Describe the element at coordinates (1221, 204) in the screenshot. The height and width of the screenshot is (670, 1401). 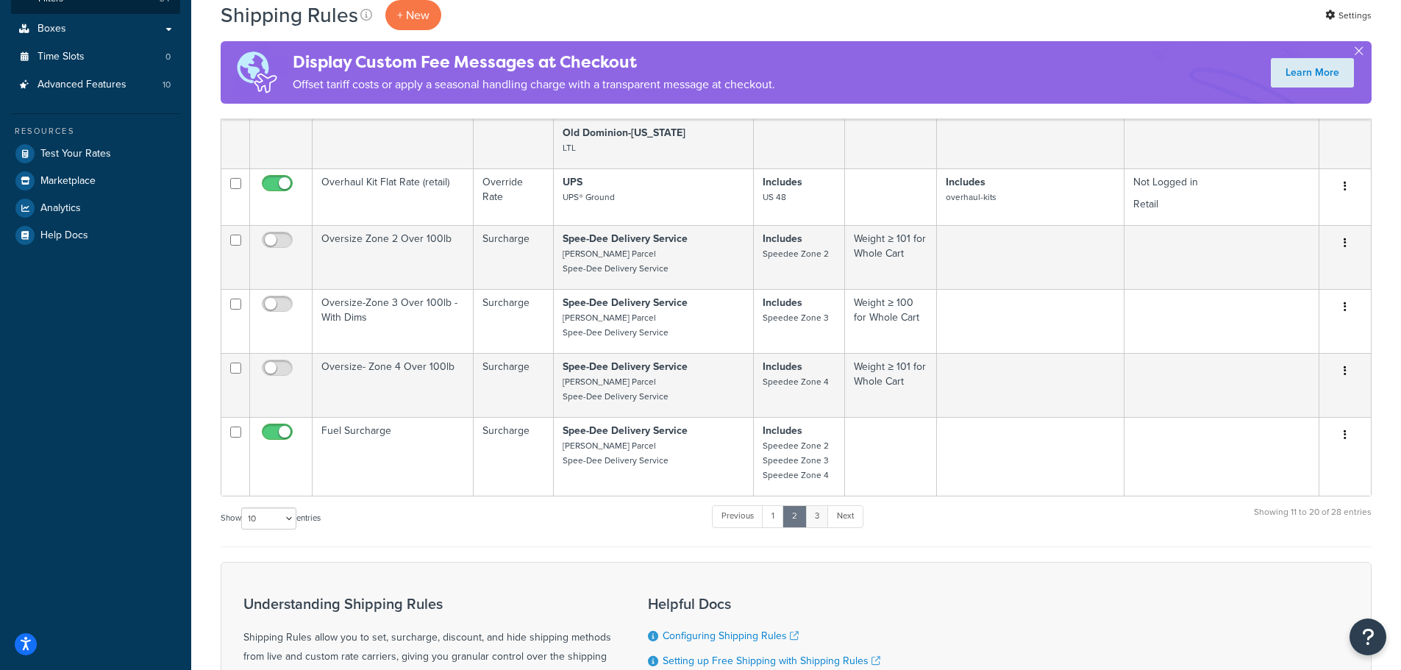
I see `p: Retail` at that location.